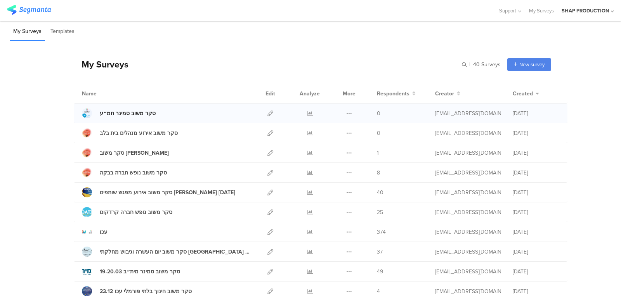  Describe the element at coordinates (381, 232) in the screenshot. I see `span: 374` at that location.